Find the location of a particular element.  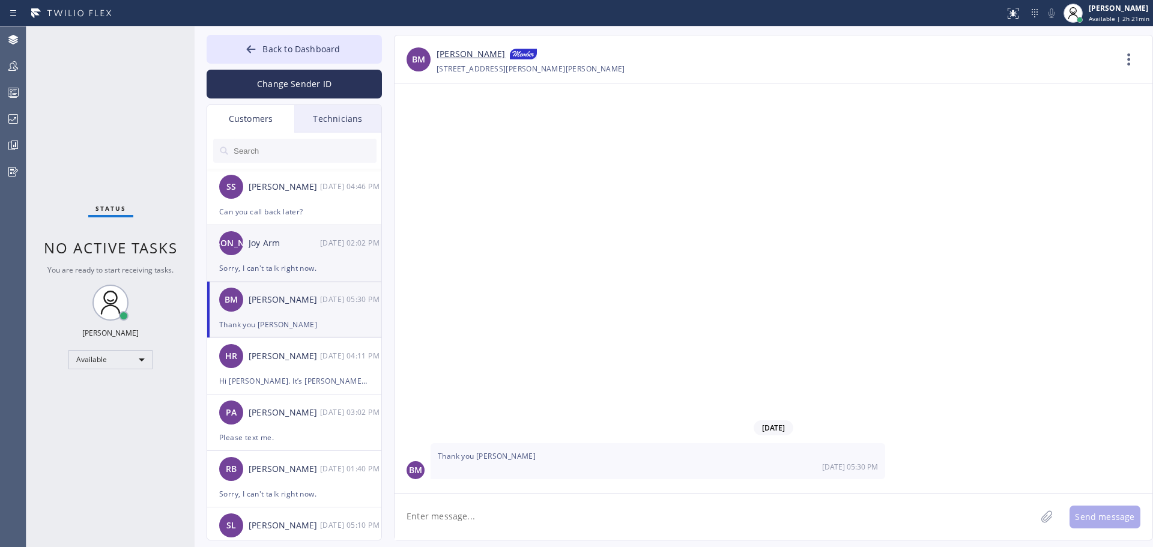

button: Send message is located at coordinates (1105, 517).